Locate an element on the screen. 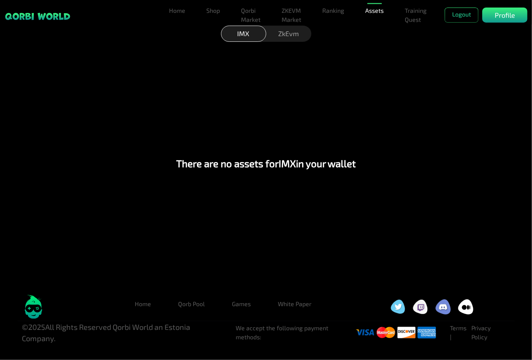  a: Ranking is located at coordinates (333, 11).